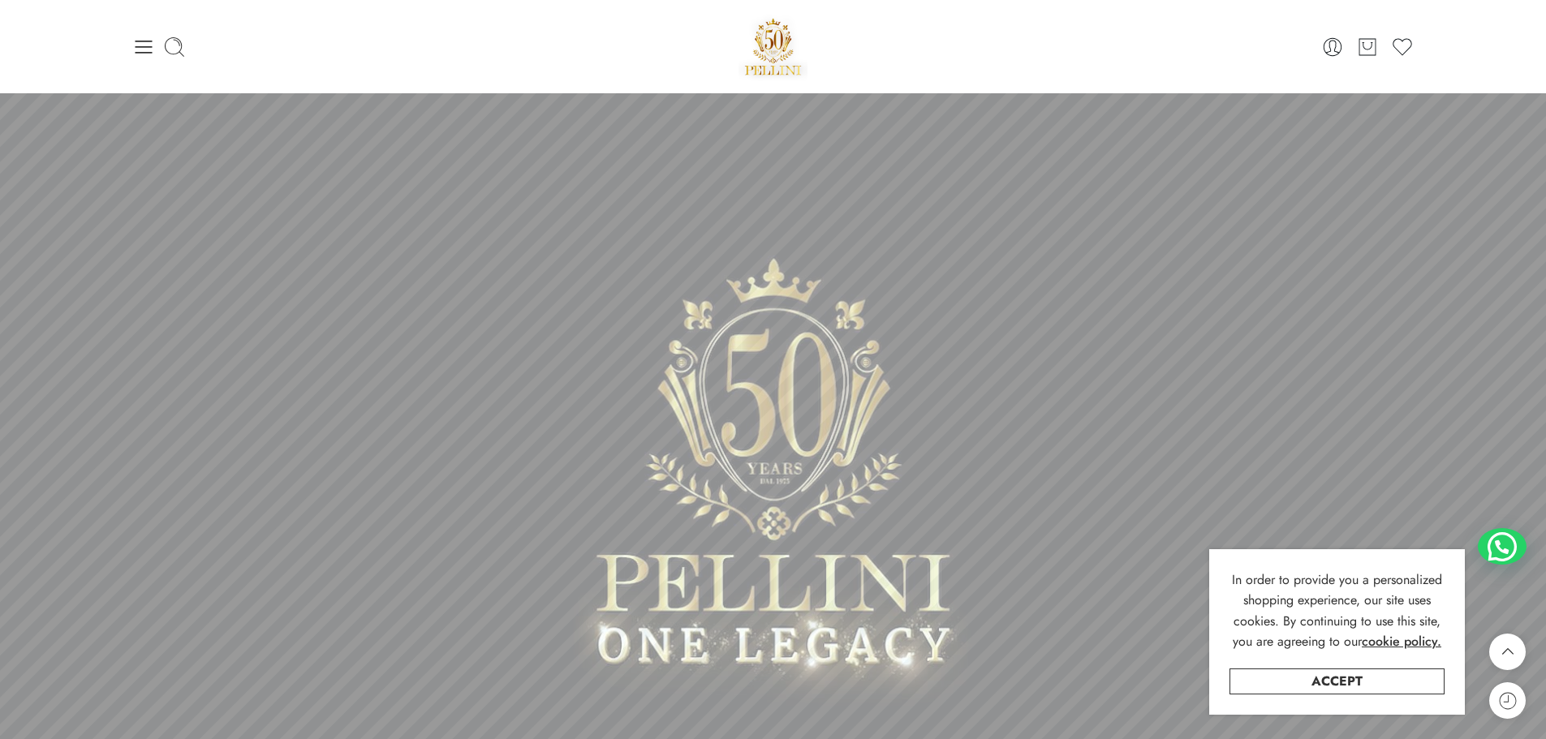  I want to click on a: Wishlist, so click(1402, 47).